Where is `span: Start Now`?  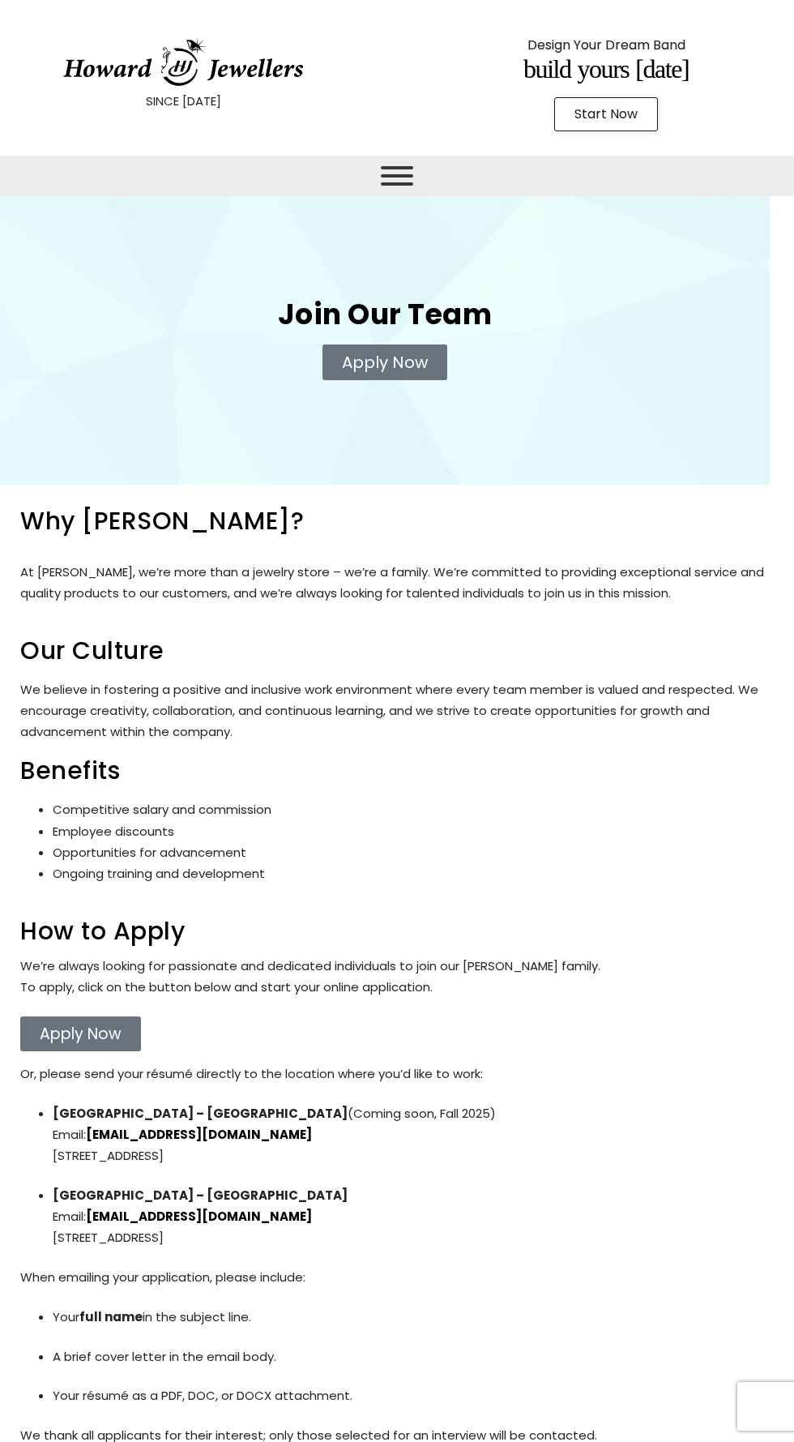
span: Start Now is located at coordinates (606, 114).